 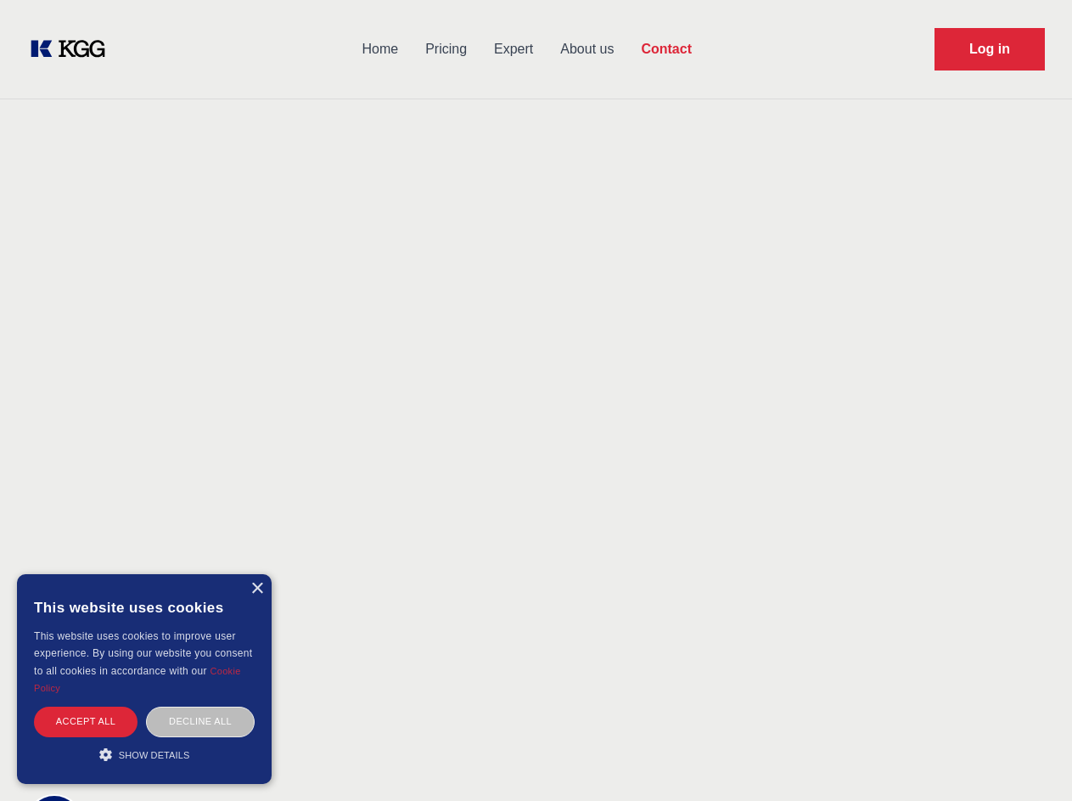 I want to click on div: This website uses cookies, so click(x=144, y=607).